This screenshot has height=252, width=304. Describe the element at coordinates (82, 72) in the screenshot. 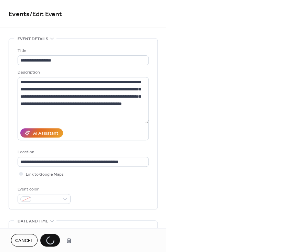

I see `div: Description` at that location.